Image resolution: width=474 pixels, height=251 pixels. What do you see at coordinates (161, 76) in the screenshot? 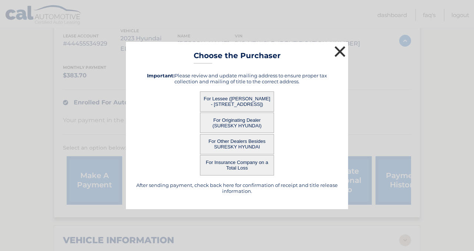
I see `strong: Important:` at bounding box center [161, 76].